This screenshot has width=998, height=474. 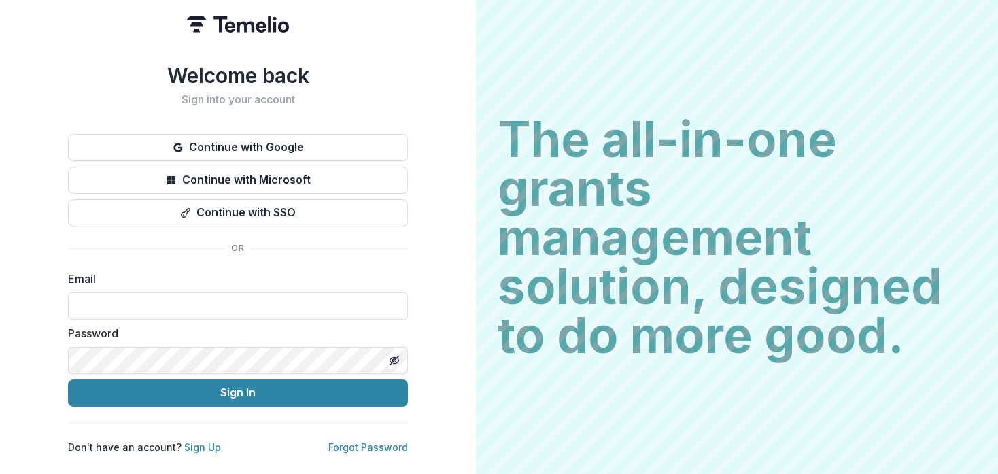 What do you see at coordinates (203, 447) in the screenshot?
I see `a: Sign Up` at bounding box center [203, 447].